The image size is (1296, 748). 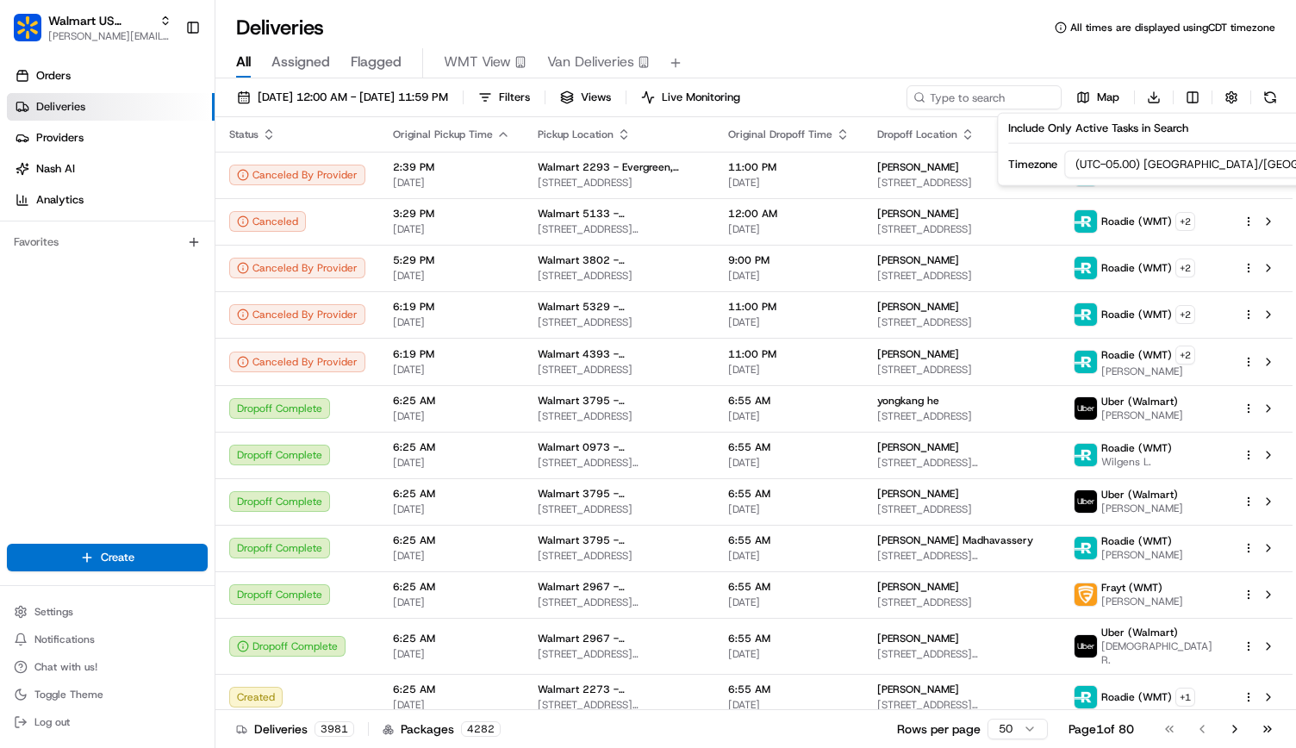 What do you see at coordinates (280, 28) in the screenshot?
I see `h1: Deliveries` at bounding box center [280, 28].